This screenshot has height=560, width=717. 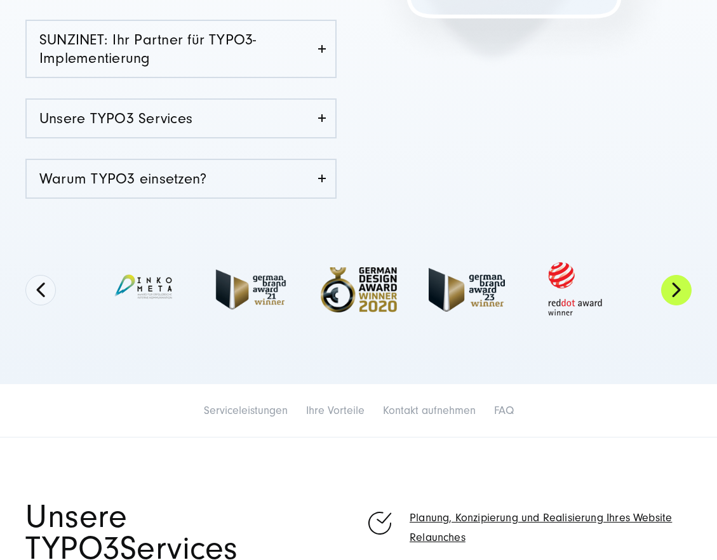 What do you see at coordinates (540, 528) in the screenshot?
I see `a: Planung, Konzipierung und Realisierung Ihres Website Relaunches` at bounding box center [540, 528].